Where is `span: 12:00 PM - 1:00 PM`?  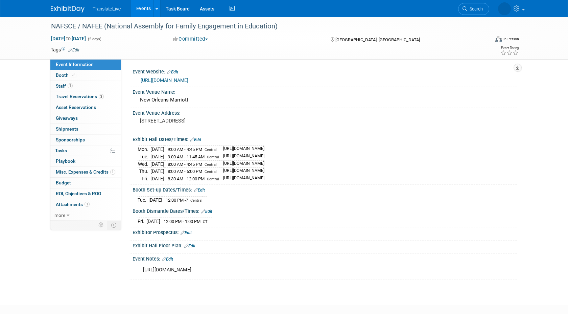 span: 12:00 PM - 1:00 PM is located at coordinates (182, 221).